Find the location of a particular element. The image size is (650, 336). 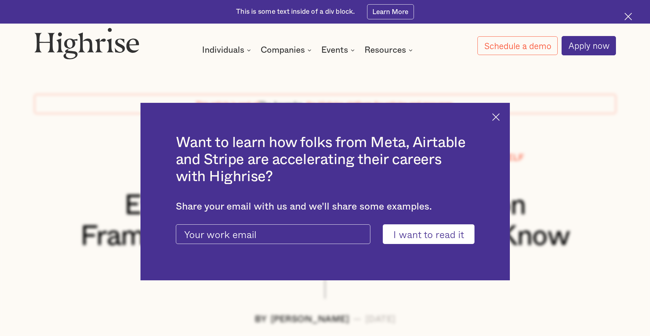

h2: Want to learn how folks from Meta, Airtable and Stripe are accelerating their careers with Highrise? is located at coordinates (325, 160).